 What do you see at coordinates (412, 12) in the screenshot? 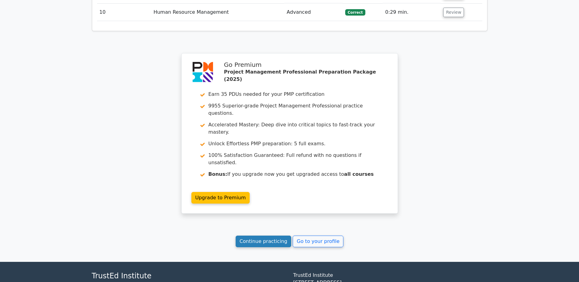
I see `td: 0:29 min.` at bounding box center [412, 12].